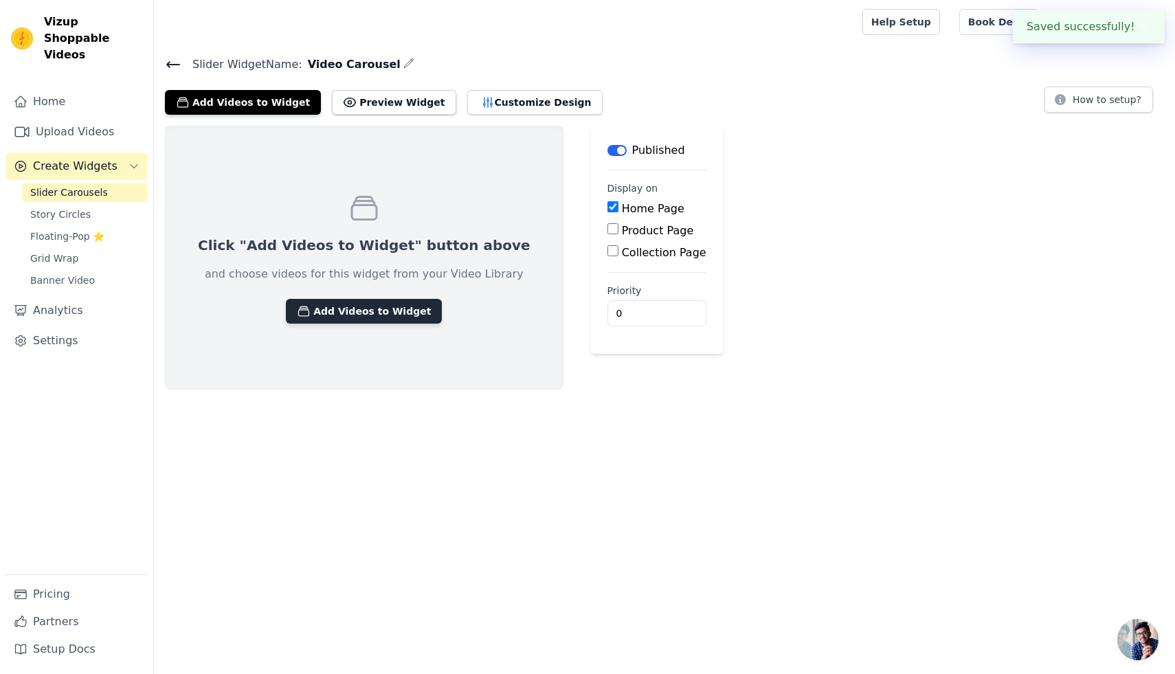 This screenshot has width=1175, height=674. What do you see at coordinates (85, 236) in the screenshot?
I see `a: Floating-Pop ⭐` at bounding box center [85, 236].